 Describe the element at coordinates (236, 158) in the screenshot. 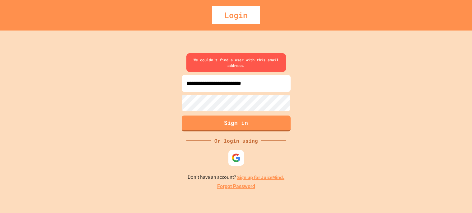

I see `img: google-icon.svg` at that location.